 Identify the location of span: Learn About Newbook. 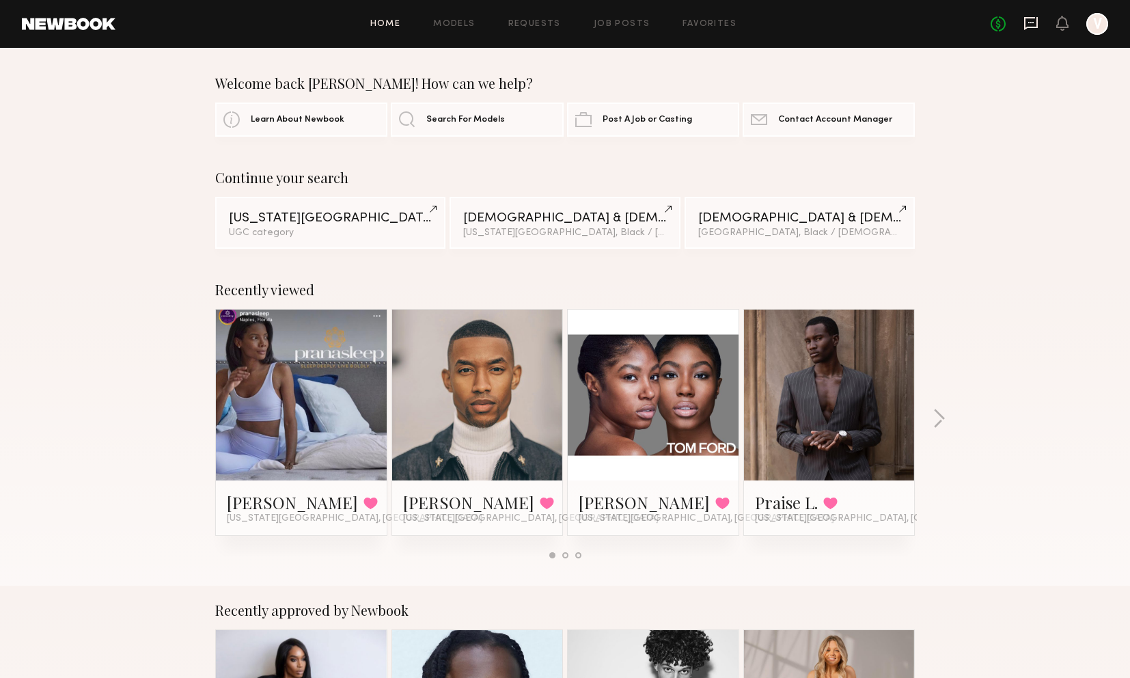
(297, 120).